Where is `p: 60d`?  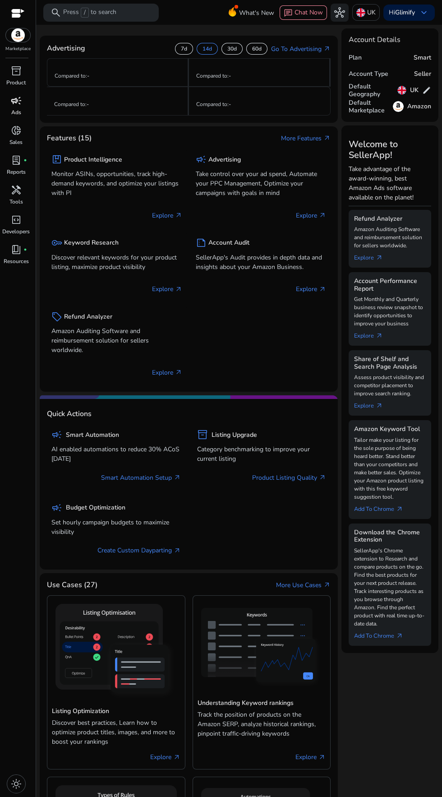 p: 60d is located at coordinates (257, 49).